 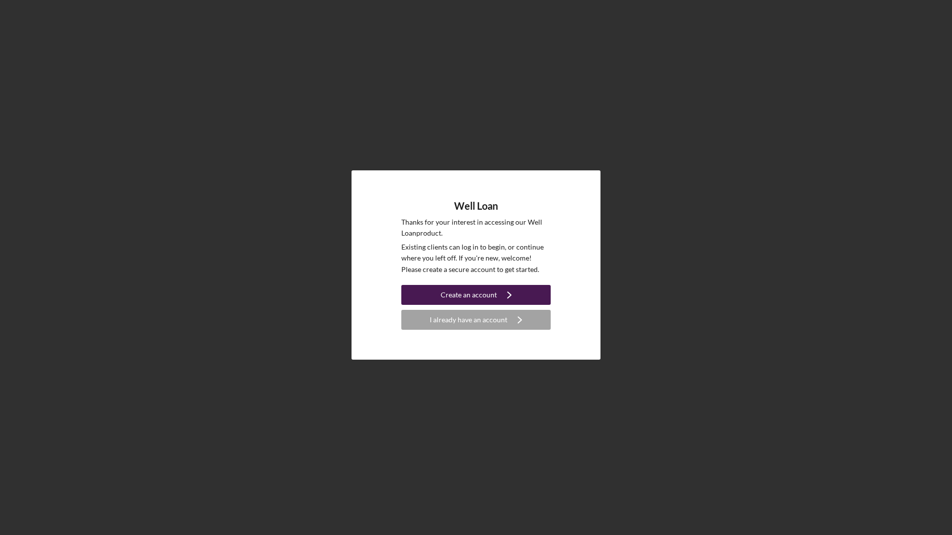 I want to click on p: Thanks for your interest in accessing our Well Loan product., so click(x=476, y=228).